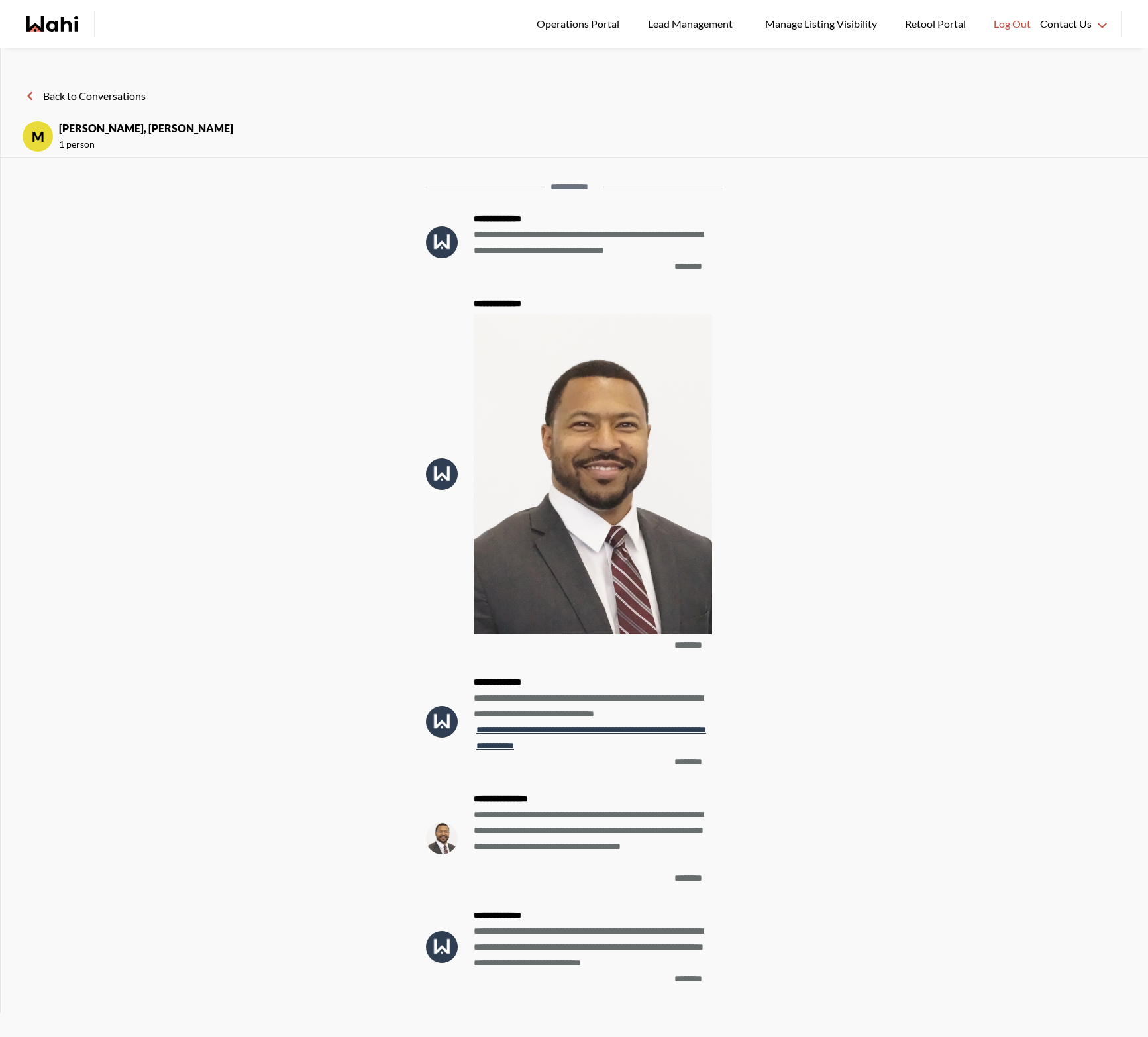  Describe the element at coordinates (692, 23) in the screenshot. I see `span: Lead Management` at that location.